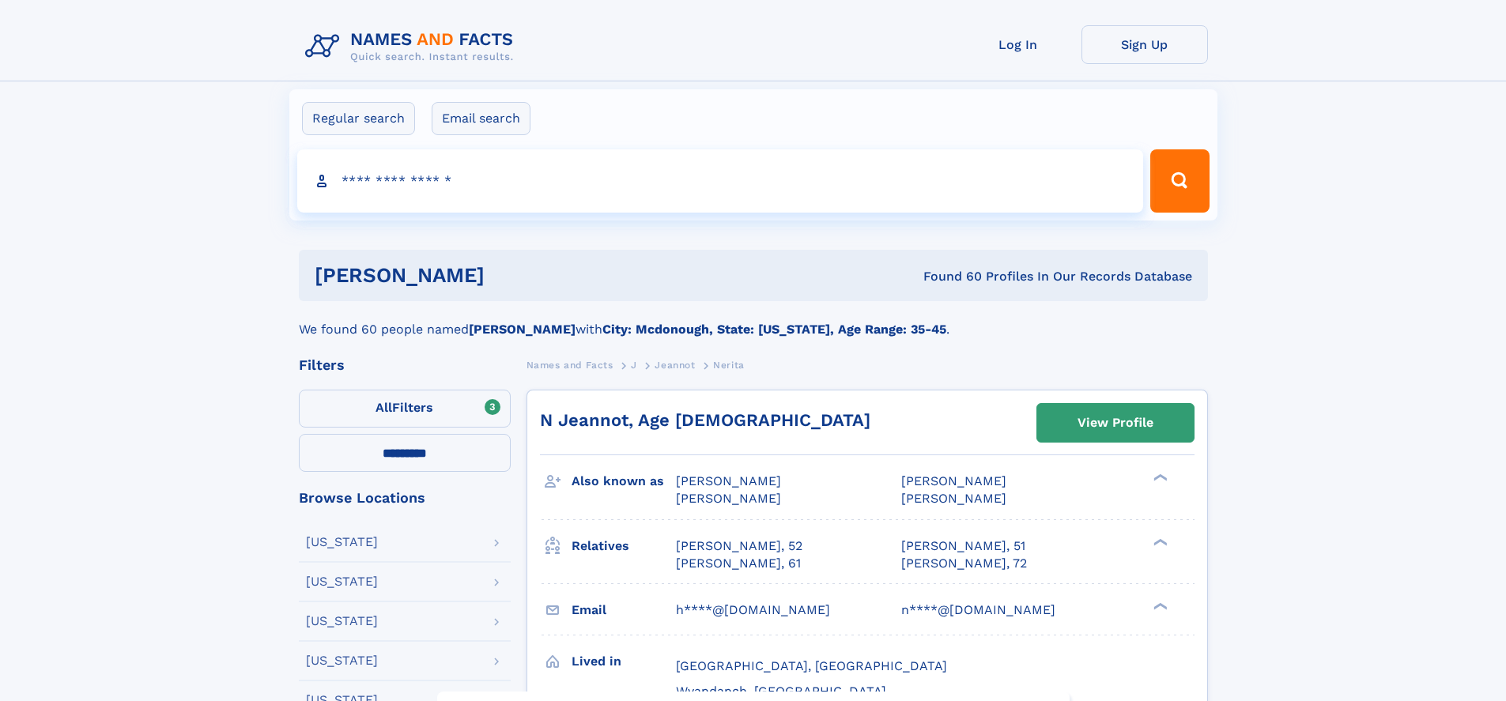 The image size is (1506, 701). Describe the element at coordinates (1179, 181) in the screenshot. I see `button: Search Button` at that location.